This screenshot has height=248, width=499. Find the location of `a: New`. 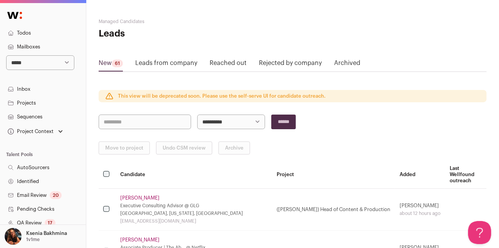

a: New is located at coordinates (110, 65).